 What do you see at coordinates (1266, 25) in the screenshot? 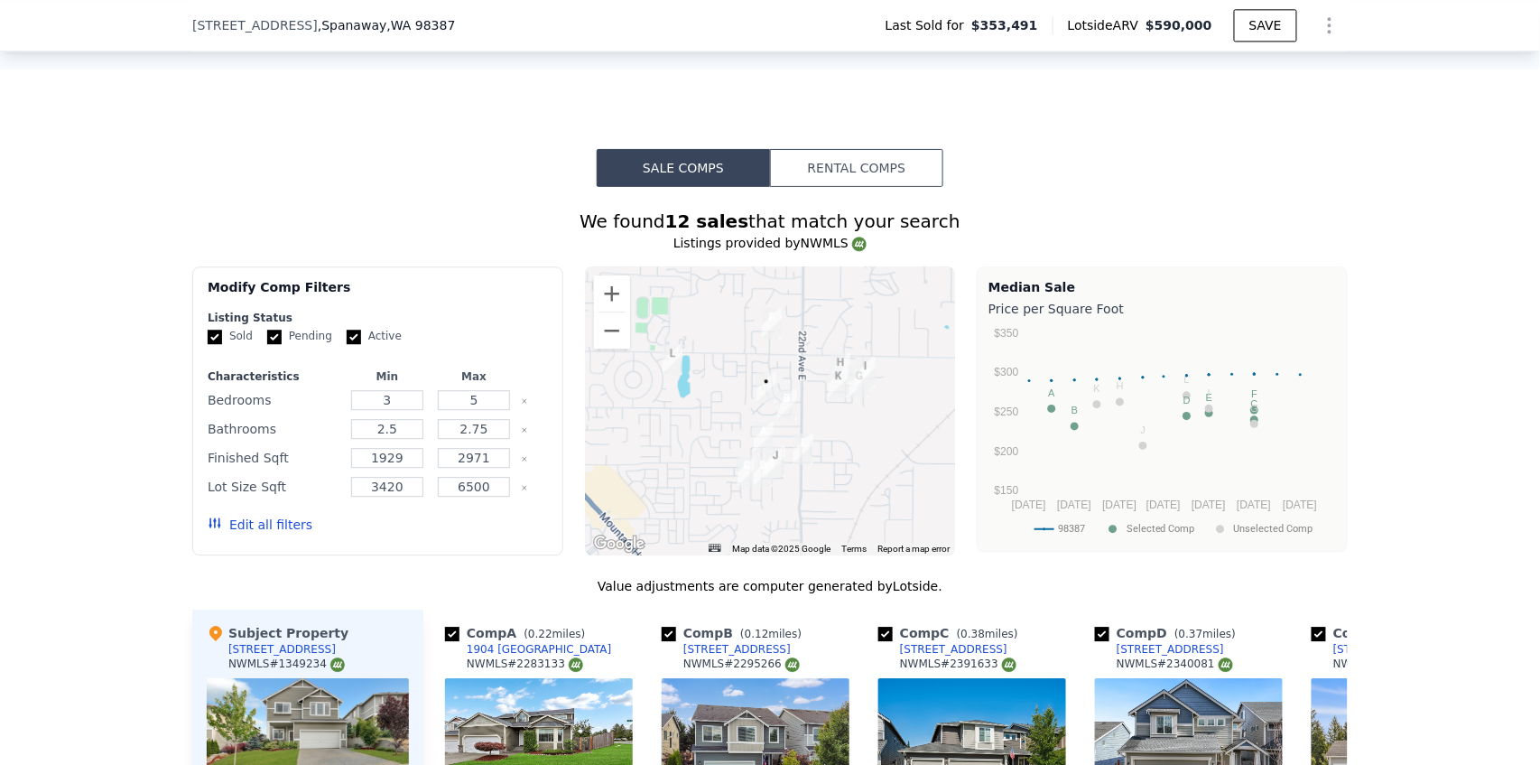
I see `button: SAVE` at bounding box center [1266, 25].